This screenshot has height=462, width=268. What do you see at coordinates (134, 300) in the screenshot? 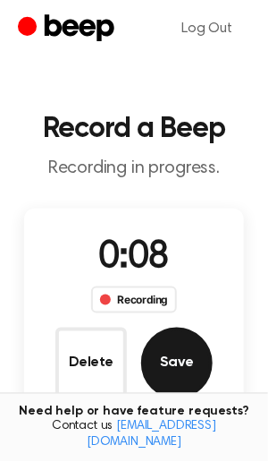
I see `div: Recording` at bounding box center [134, 300].